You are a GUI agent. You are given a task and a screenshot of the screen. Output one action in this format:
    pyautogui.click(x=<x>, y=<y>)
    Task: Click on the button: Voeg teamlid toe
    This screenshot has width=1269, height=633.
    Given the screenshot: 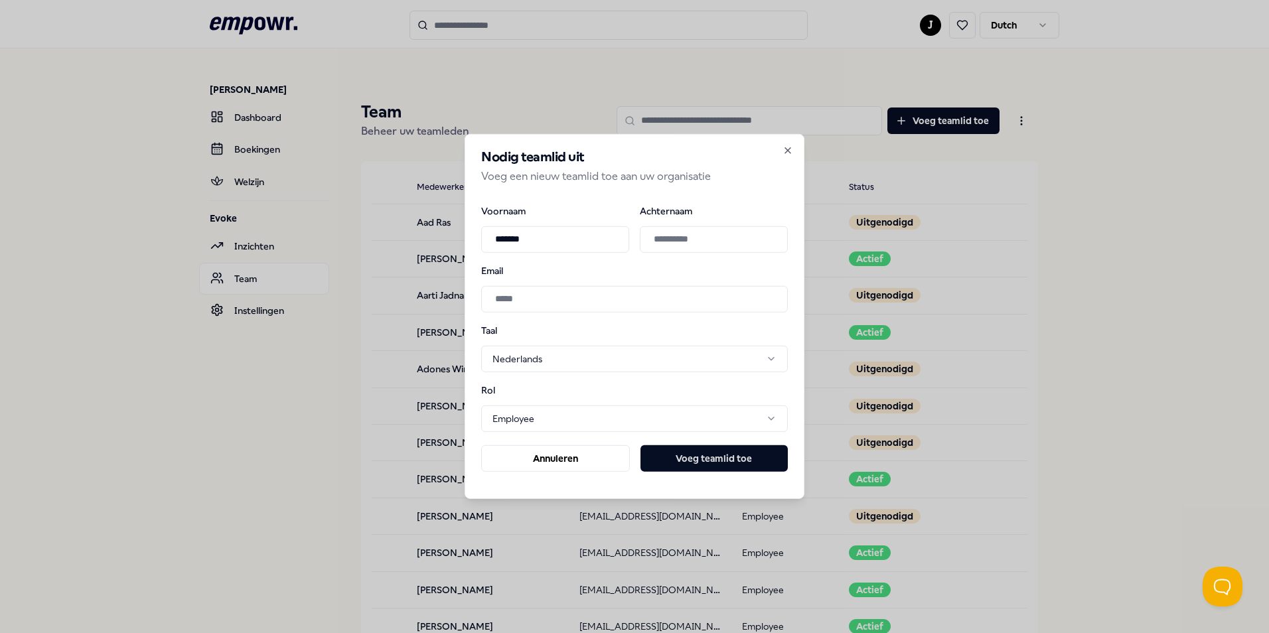 What is the action you would take?
    pyautogui.click(x=714, y=459)
    